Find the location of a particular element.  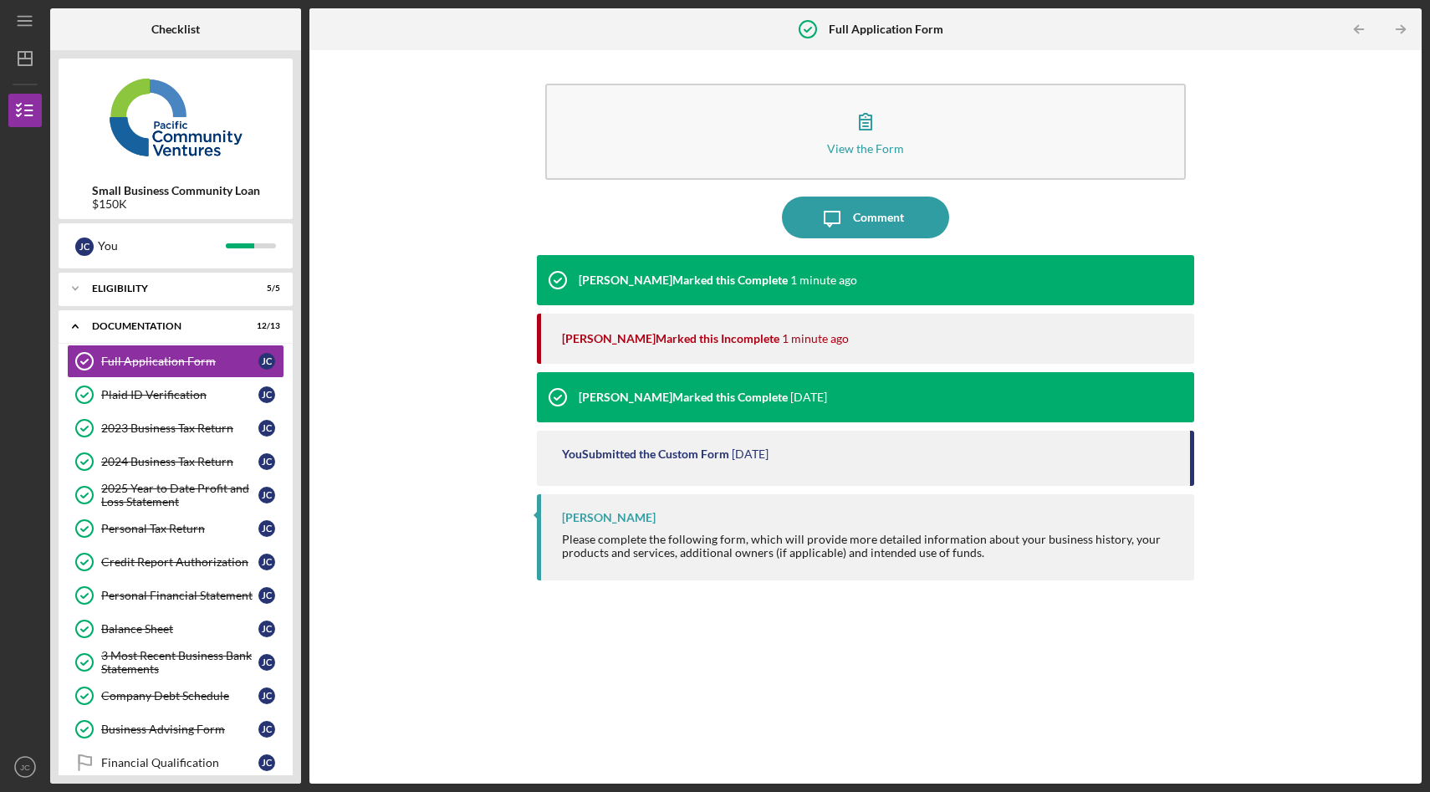

div: Full Application Form is located at coordinates (180, 361).